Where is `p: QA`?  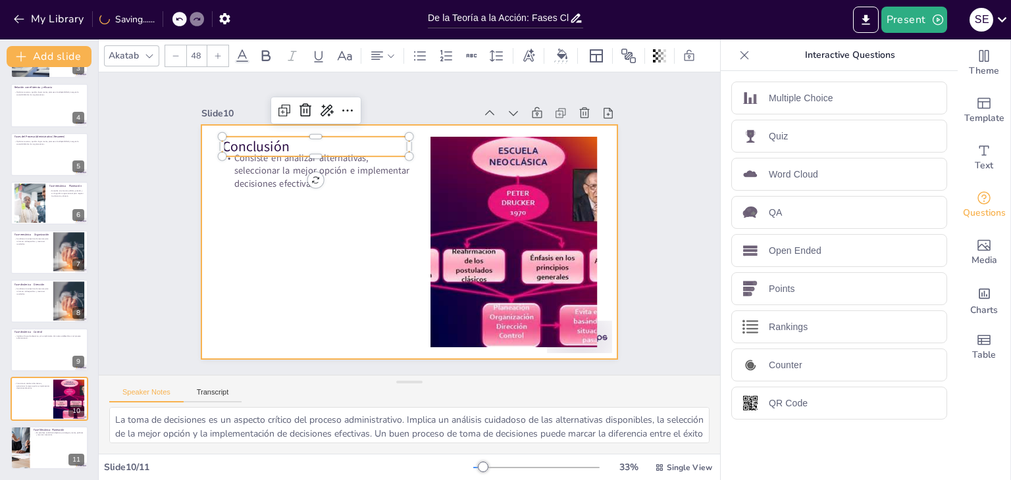 p: QA is located at coordinates (775, 213).